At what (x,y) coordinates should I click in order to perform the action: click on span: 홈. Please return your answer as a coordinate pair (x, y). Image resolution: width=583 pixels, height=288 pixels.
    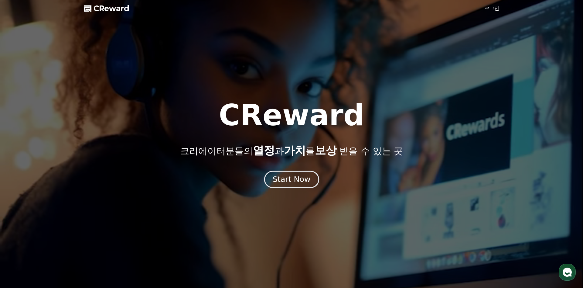
    Looking at the image, I should click on (21, 204).